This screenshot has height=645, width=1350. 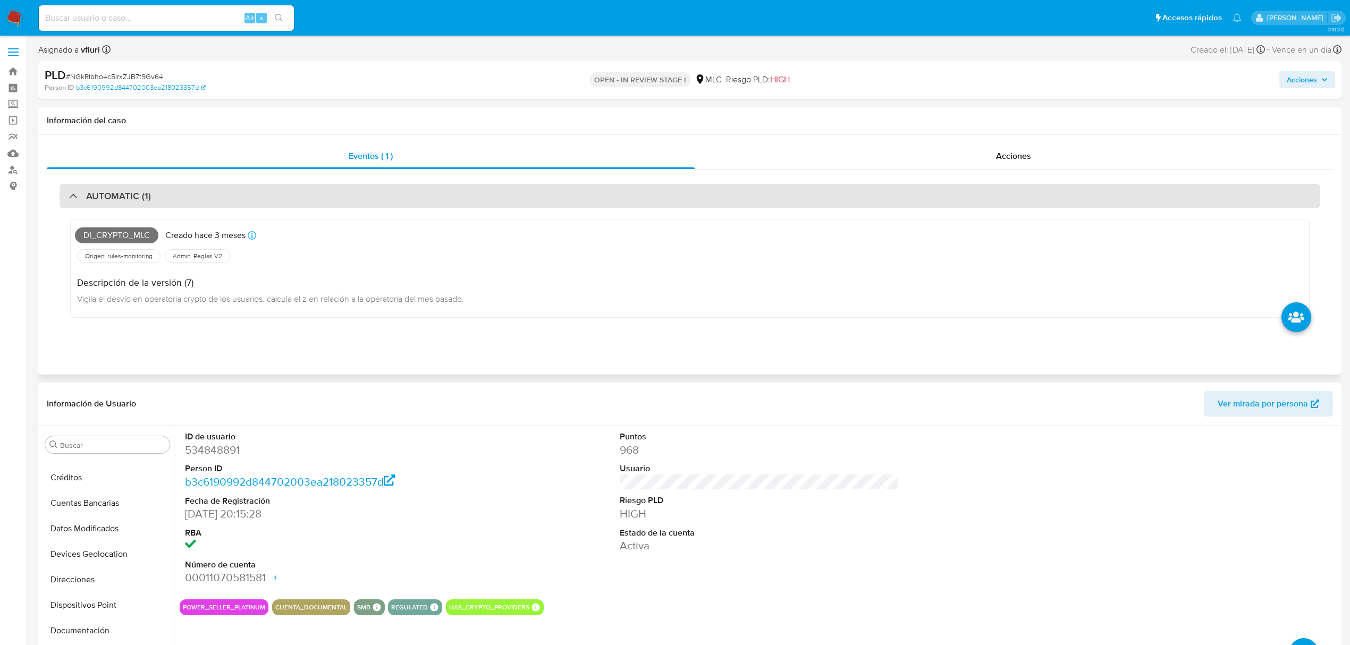 What do you see at coordinates (107, 478) in the screenshot?
I see `button: Créditos` at bounding box center [107, 478].